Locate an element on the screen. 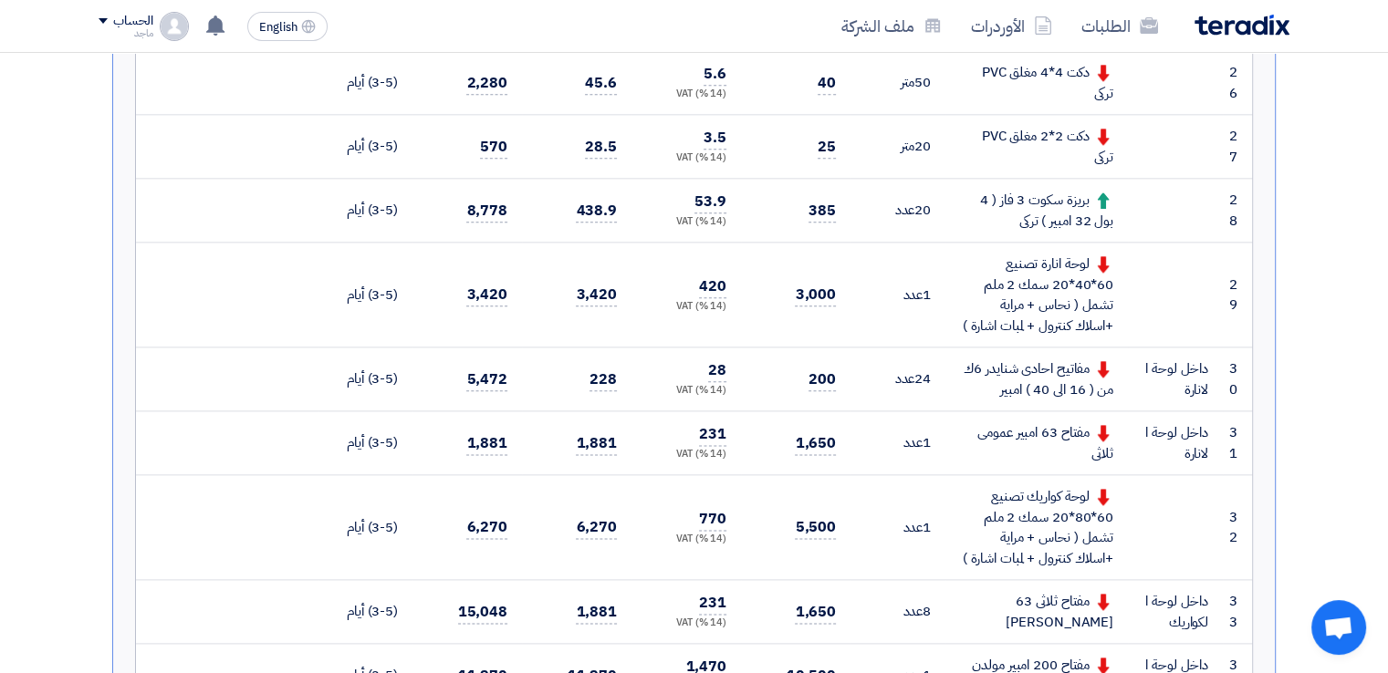 The width and height of the screenshot is (1388, 673). span: 50 is located at coordinates (922, 82).